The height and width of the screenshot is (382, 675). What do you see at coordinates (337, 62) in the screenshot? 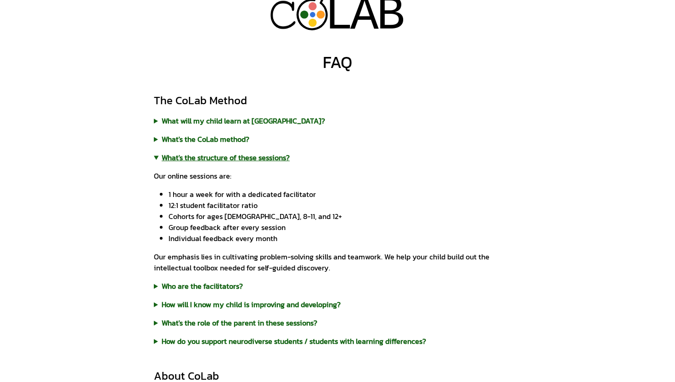
I see `div: FAQ` at bounding box center [337, 62].